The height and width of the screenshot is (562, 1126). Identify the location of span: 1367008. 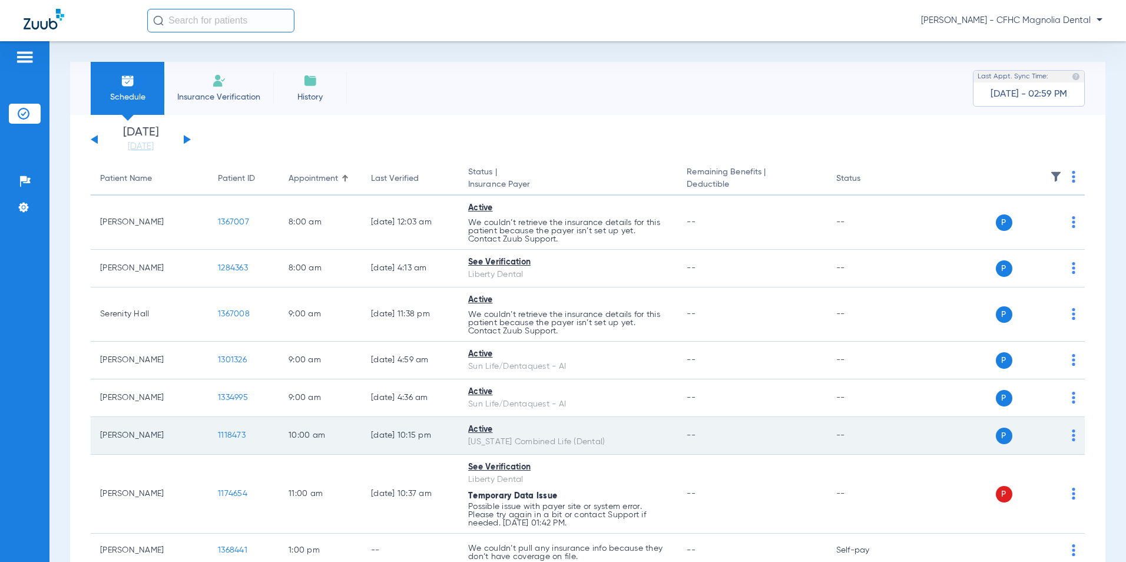
(234, 314).